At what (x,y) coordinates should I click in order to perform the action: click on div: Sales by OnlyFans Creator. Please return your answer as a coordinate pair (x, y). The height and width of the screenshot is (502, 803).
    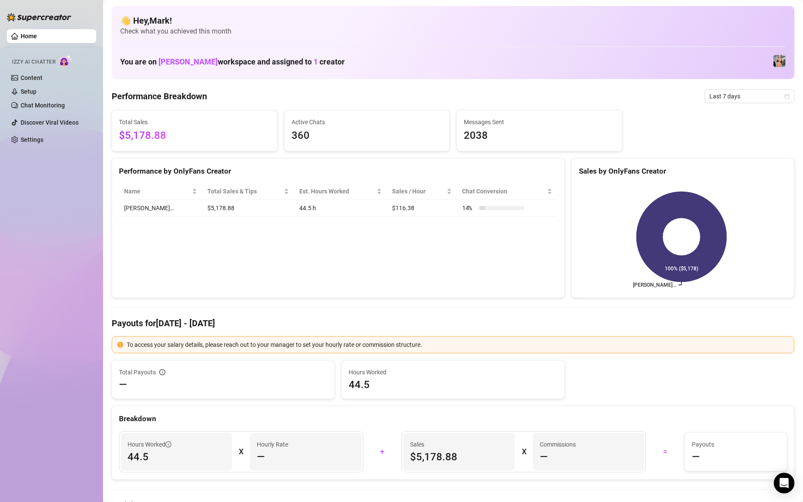
    Looking at the image, I should click on (683, 171).